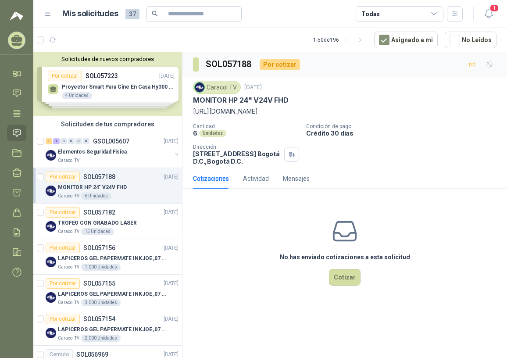  I want to click on div: Cotizaciones, so click(211, 178).